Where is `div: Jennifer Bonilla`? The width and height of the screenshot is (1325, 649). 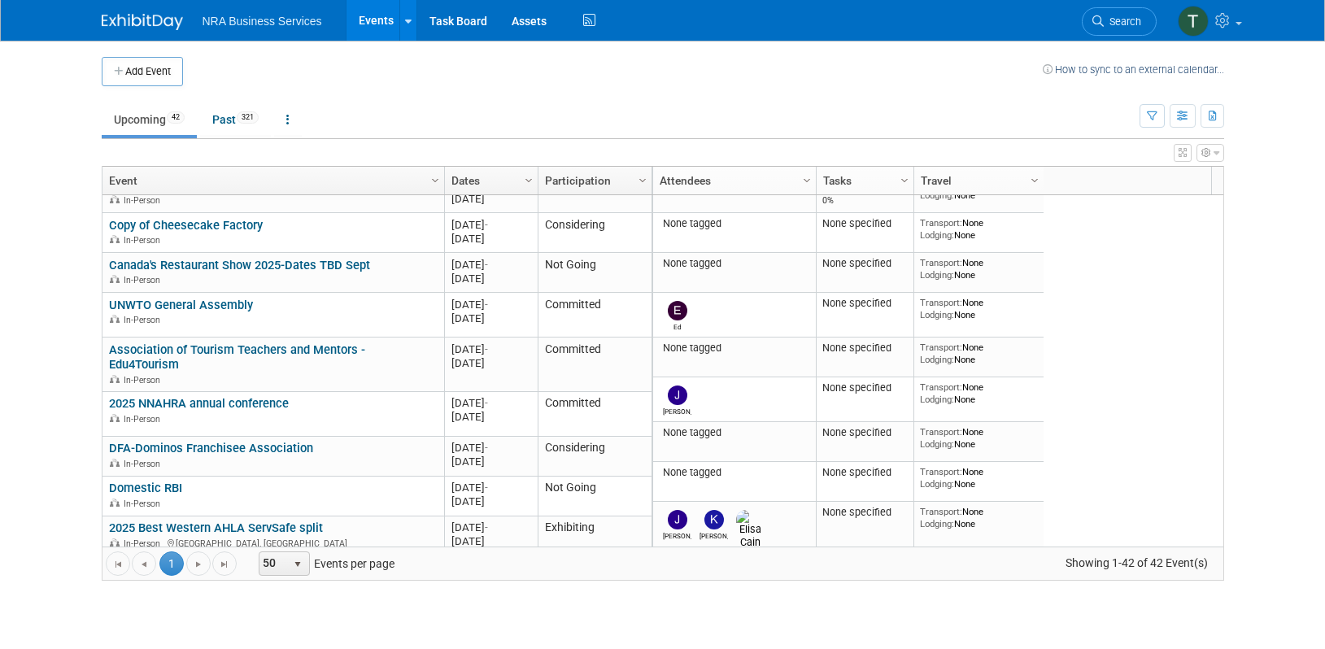 div: Jennifer Bonilla is located at coordinates (677, 534).